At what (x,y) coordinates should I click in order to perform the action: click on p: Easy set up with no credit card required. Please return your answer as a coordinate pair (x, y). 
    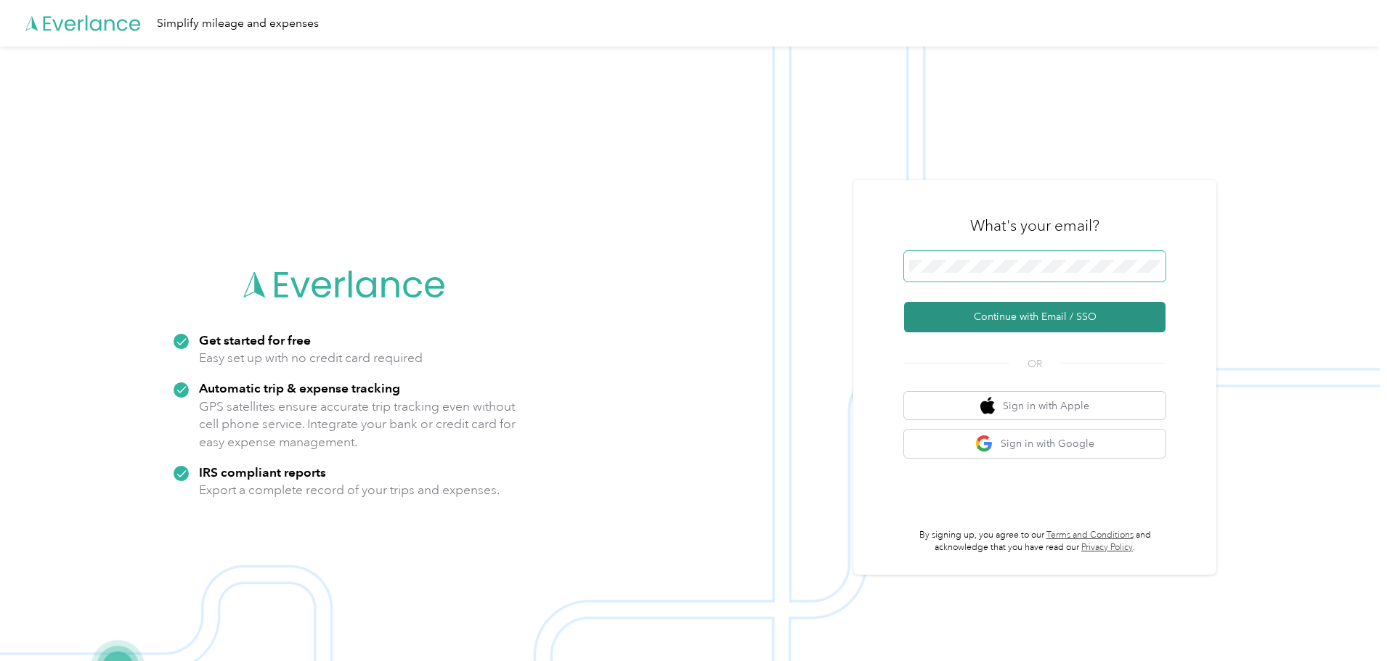
    Looking at the image, I should click on (311, 358).